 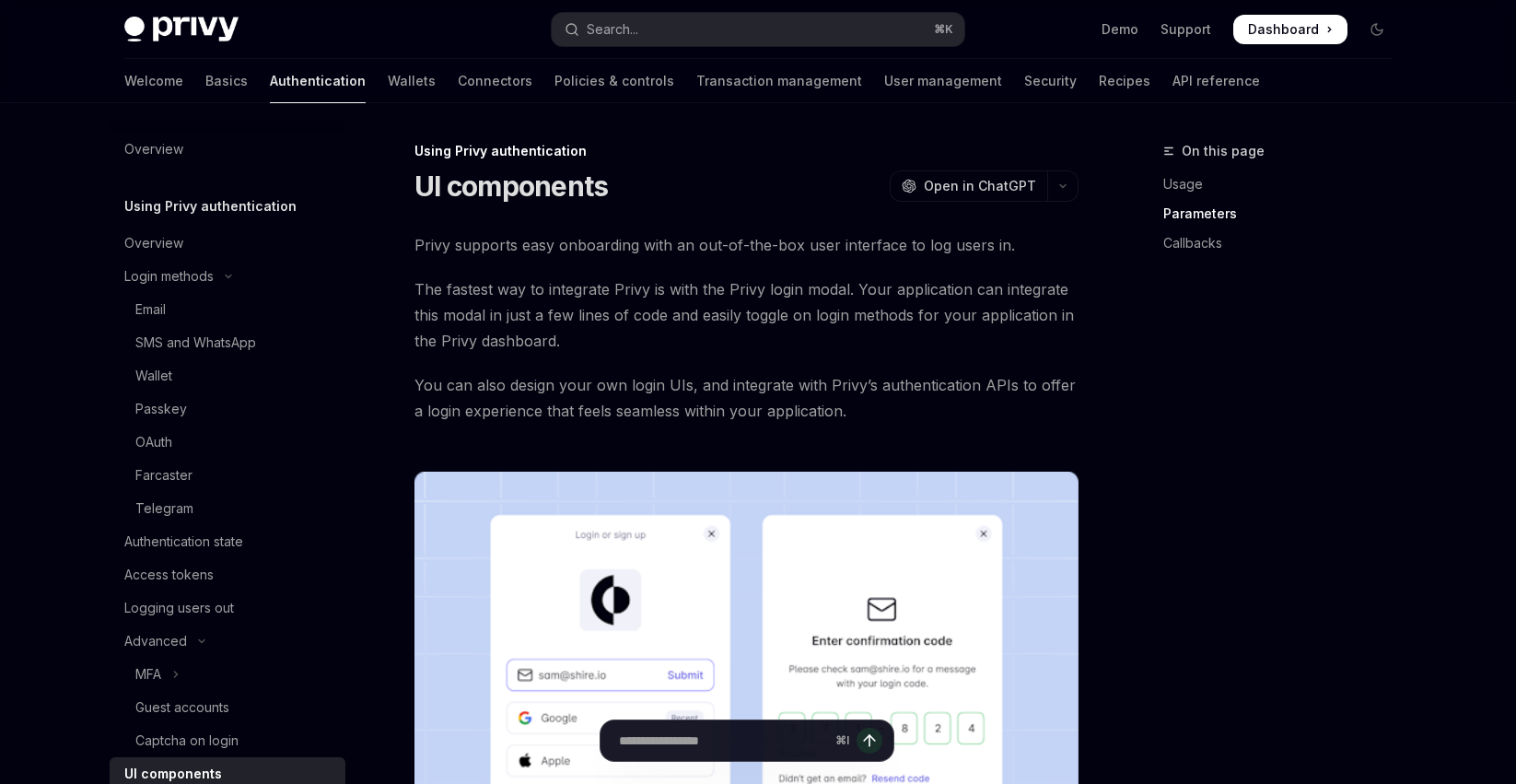 What do you see at coordinates (511, 186) in the screenshot?
I see `h1: UI components` at bounding box center [511, 186].